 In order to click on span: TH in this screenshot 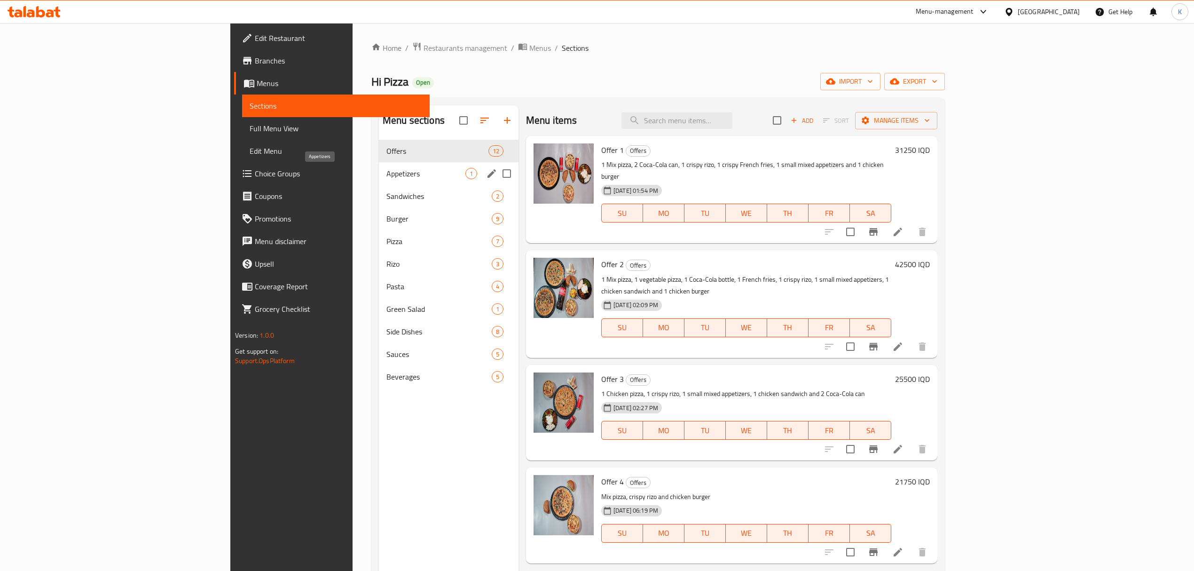, I will do `click(788, 430)`.